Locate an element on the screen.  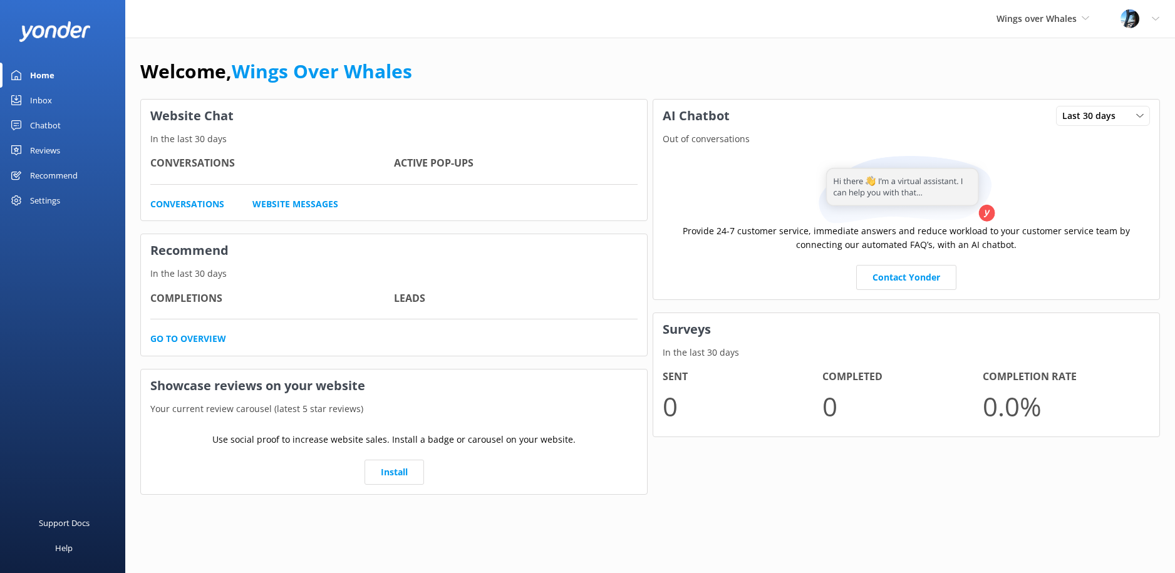
h4: Conversations is located at coordinates (272, 164).